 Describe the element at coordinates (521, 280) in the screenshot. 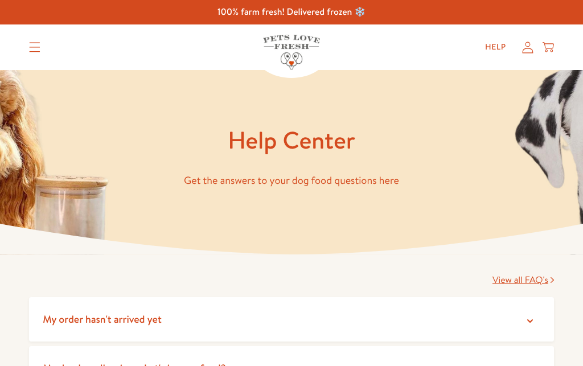

I see `span: View all FAQ's` at that location.